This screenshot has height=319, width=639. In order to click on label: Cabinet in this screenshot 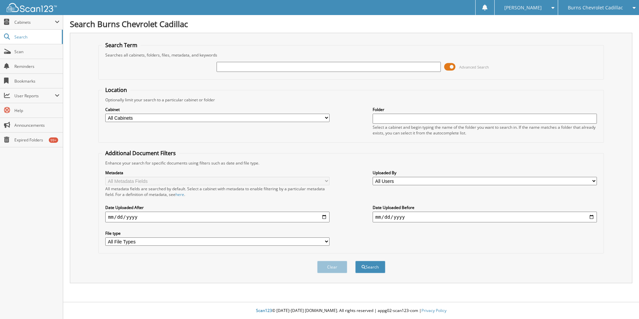, I will do `click(217, 109)`.